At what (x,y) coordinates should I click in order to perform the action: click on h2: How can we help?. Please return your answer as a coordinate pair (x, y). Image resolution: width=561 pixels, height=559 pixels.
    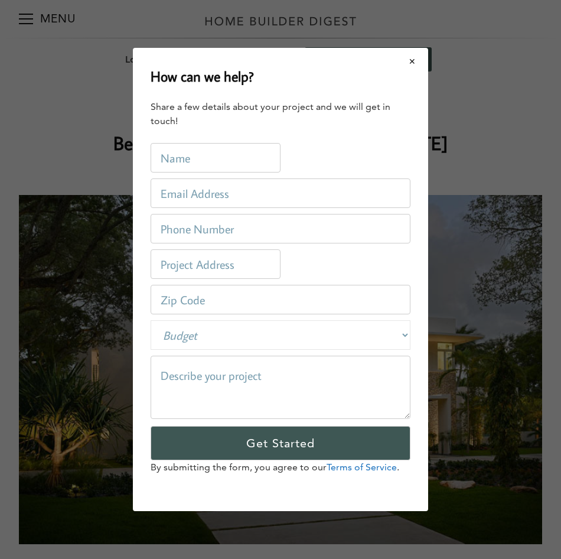
    Looking at the image, I should click on (202, 76).